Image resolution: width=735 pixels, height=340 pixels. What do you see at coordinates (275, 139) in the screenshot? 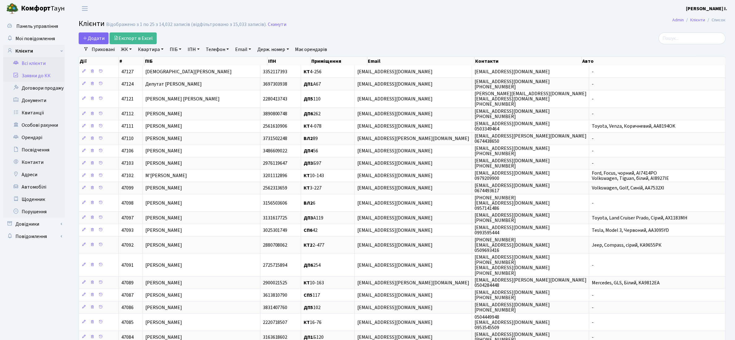
I see `span: 3731502248` at bounding box center [275, 139].